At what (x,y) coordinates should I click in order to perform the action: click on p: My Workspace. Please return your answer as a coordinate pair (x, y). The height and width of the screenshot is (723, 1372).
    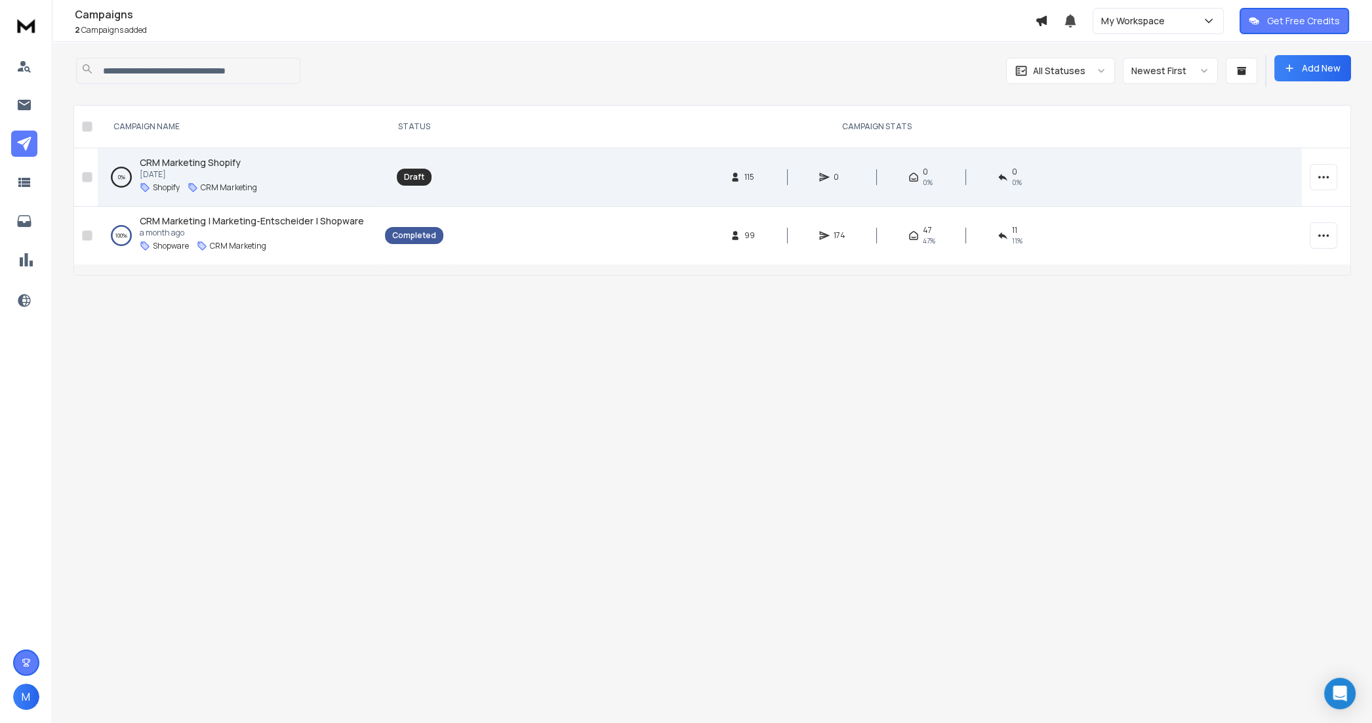
    Looking at the image, I should click on (1135, 21).